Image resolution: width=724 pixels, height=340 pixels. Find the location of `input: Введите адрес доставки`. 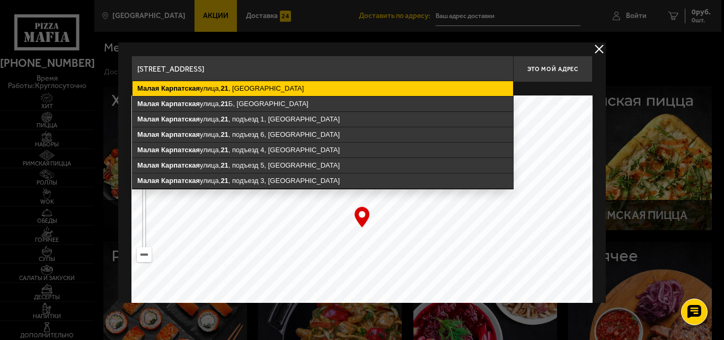

input: Введите адрес доставки is located at coordinates (322, 69).